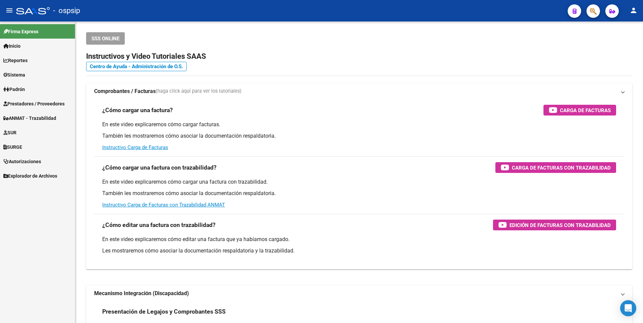 This screenshot has height=323, width=643. Describe the element at coordinates (14, 75) in the screenshot. I see `span: Sistema` at that location.